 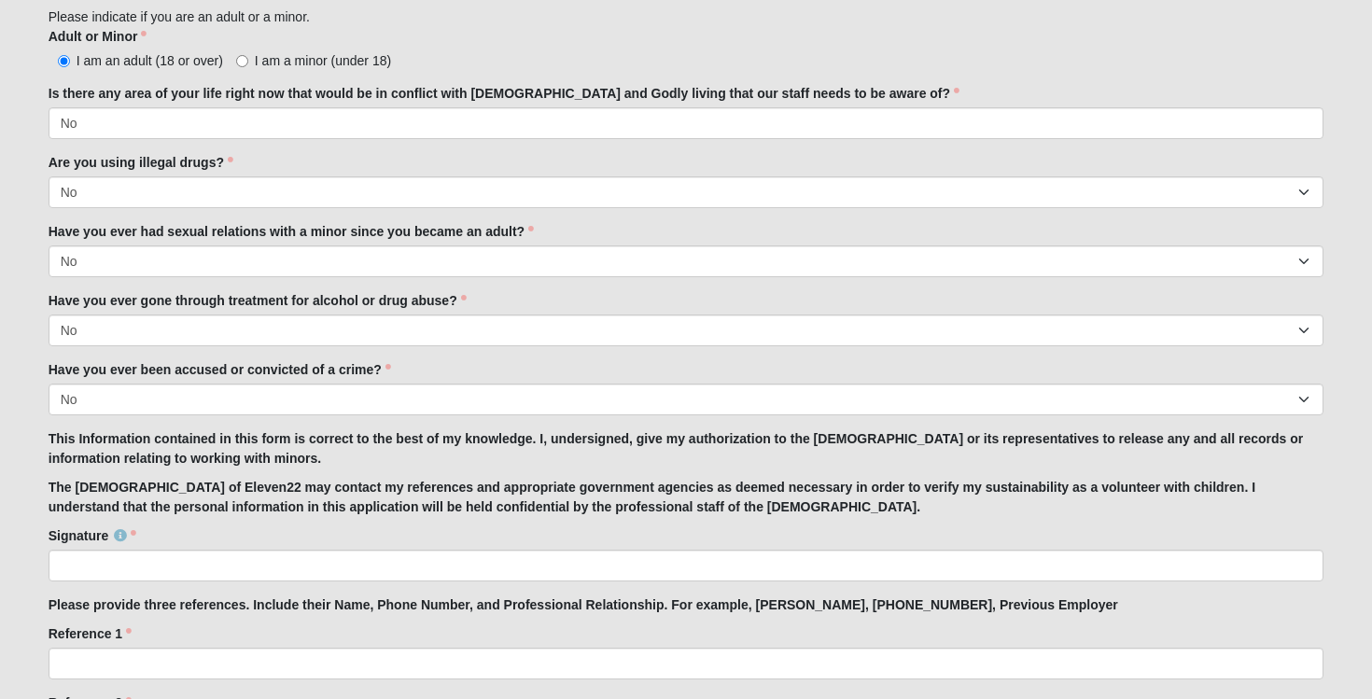 What do you see at coordinates (291, 231) in the screenshot?
I see `label: Have you ever had sexual relations with a minor since you became an adult?` at bounding box center [291, 231].